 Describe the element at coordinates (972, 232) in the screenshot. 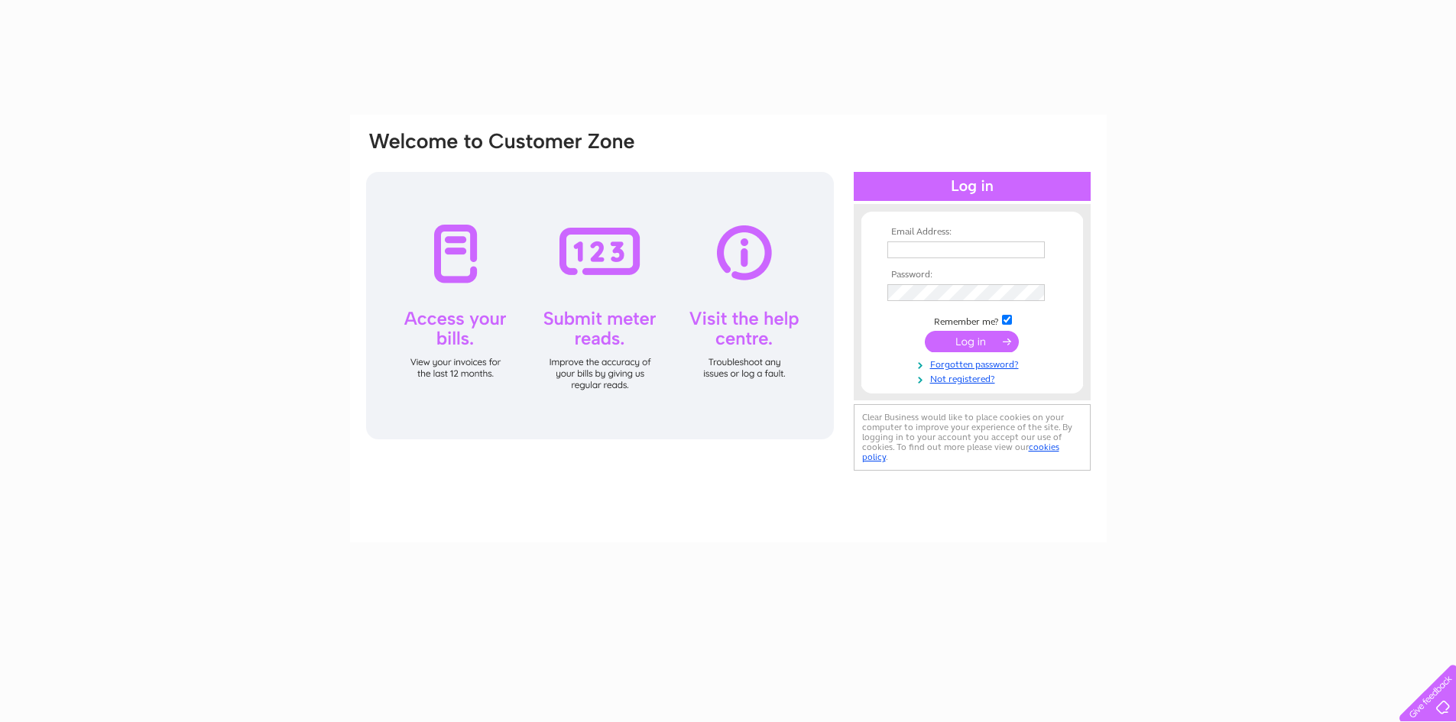

I see `th: Email Address:` at that location.